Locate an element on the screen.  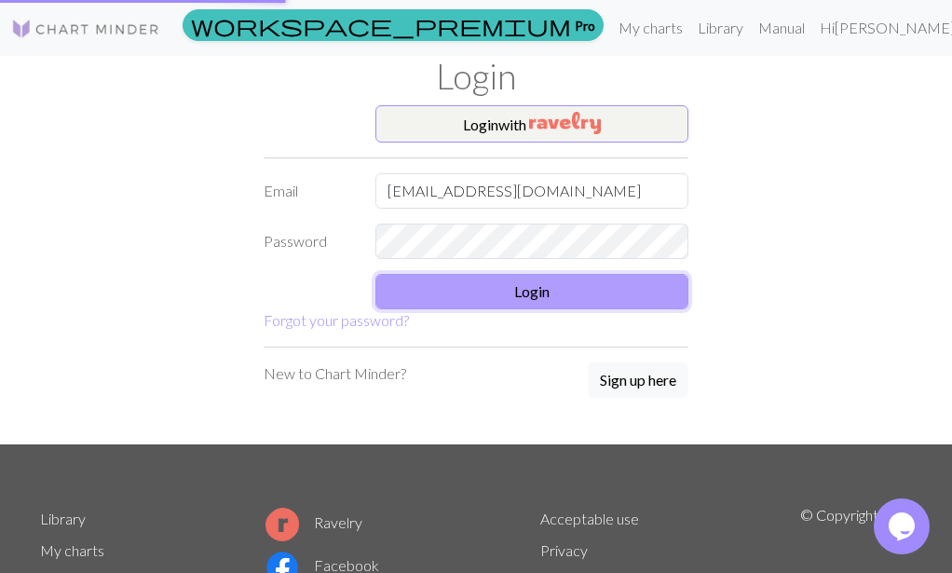
img: Ravelry logo is located at coordinates (282, 524).